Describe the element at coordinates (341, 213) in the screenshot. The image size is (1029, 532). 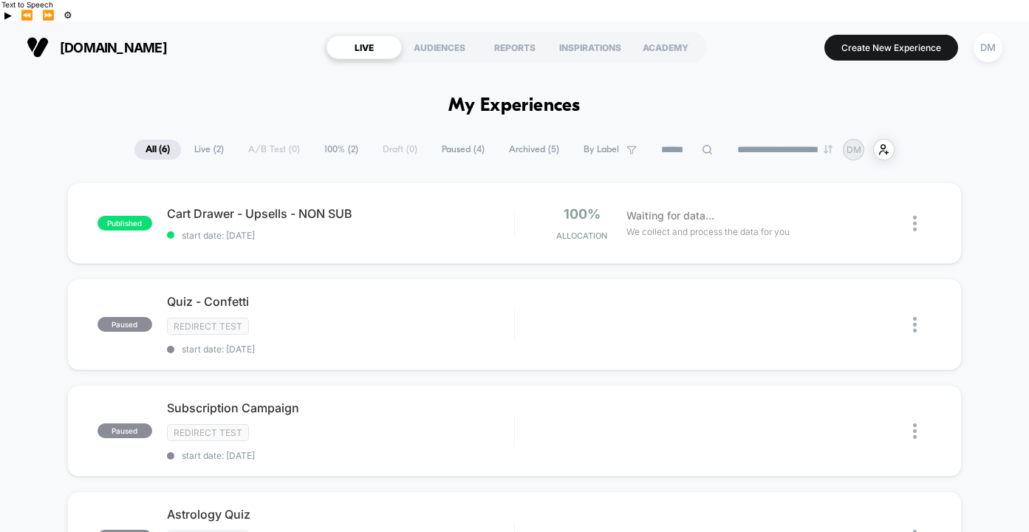
I see `span: Cart Drawer - Upsells - NON SUB` at that location.